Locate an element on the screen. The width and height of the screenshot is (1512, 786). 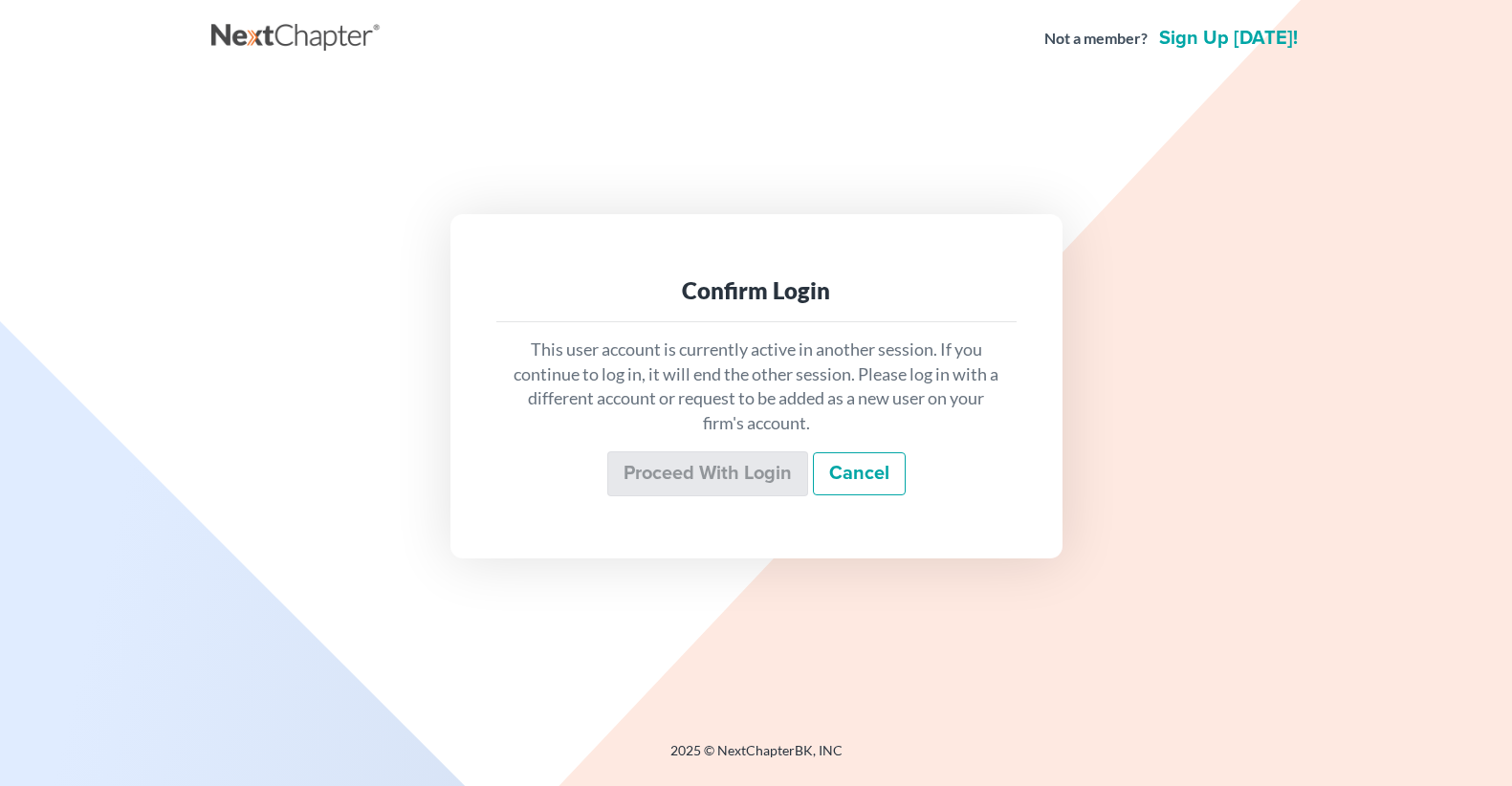
input: Proceed with login is located at coordinates (708, 474).